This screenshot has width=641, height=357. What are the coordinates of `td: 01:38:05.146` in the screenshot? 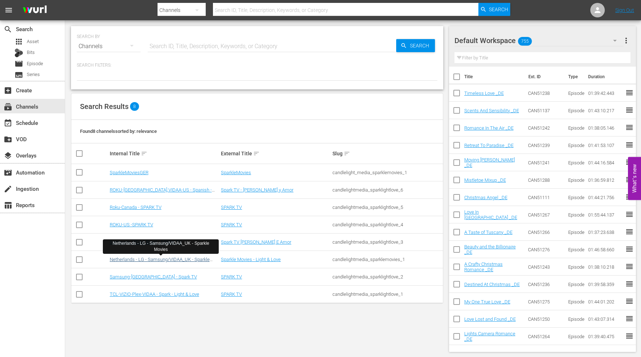 It's located at (605, 128).